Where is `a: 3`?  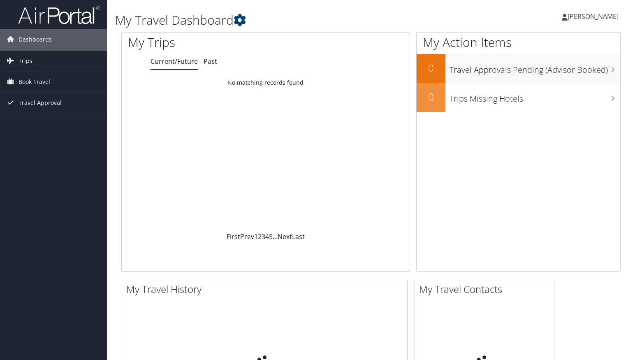 a: 3 is located at coordinates (263, 236).